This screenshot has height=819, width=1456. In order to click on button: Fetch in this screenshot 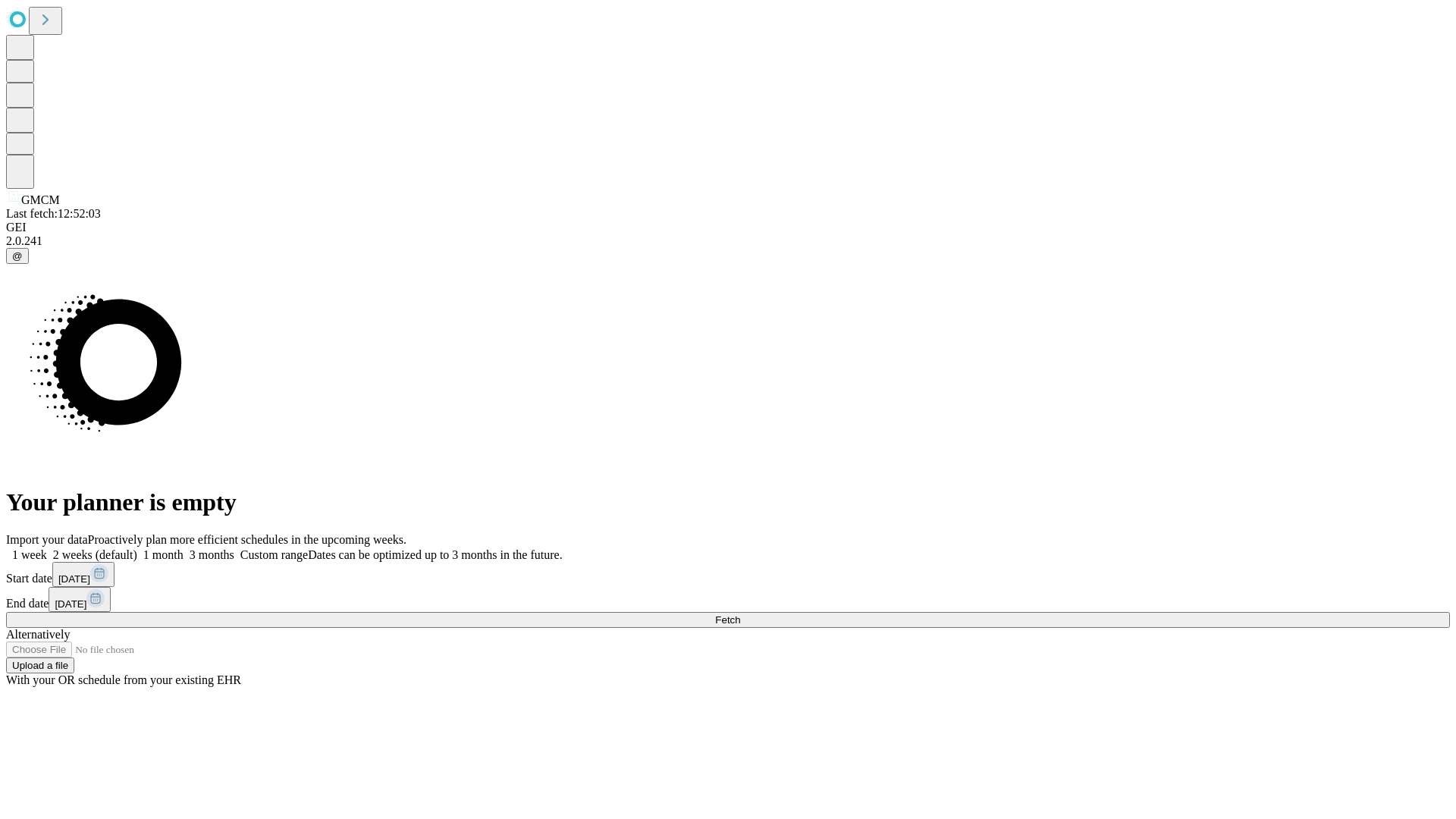, I will do `click(728, 620)`.